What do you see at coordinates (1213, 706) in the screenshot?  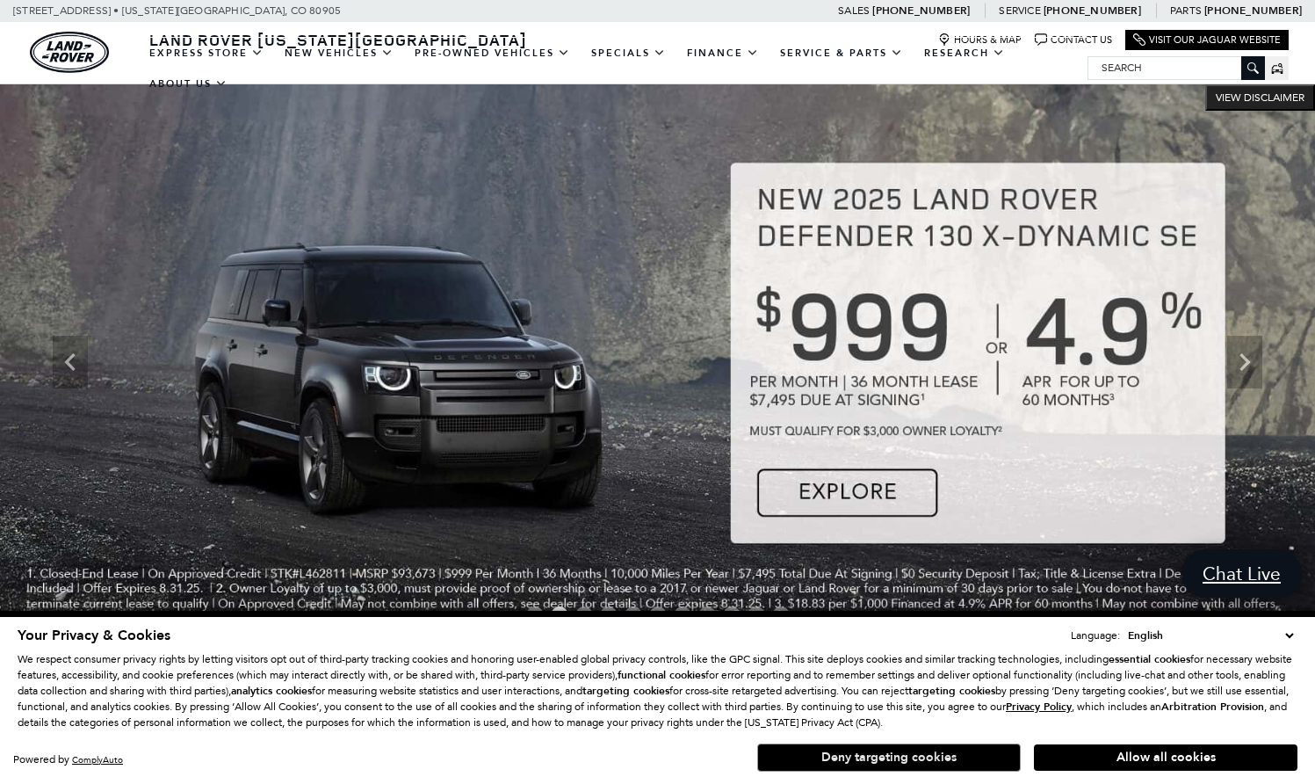 I see `strong: Arbitration Provision` at bounding box center [1213, 706].